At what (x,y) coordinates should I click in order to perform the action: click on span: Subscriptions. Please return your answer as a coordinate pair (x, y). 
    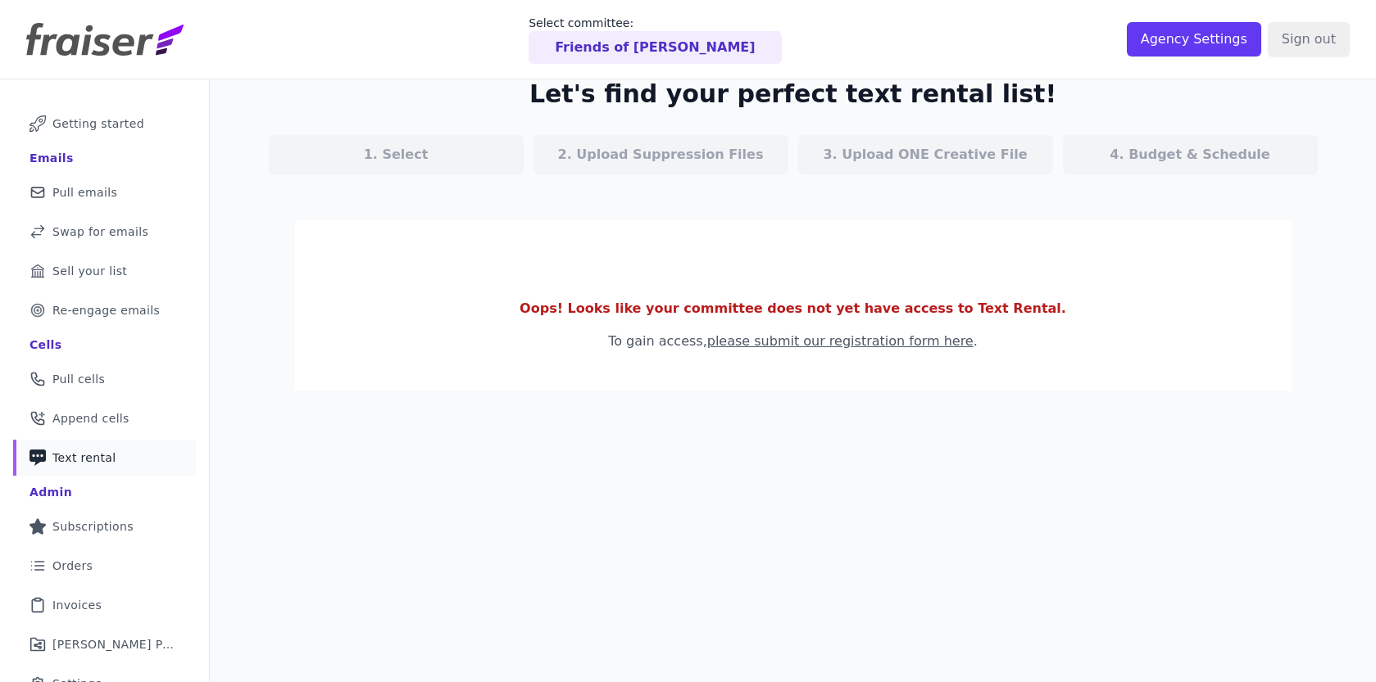
    Looking at the image, I should click on (93, 527).